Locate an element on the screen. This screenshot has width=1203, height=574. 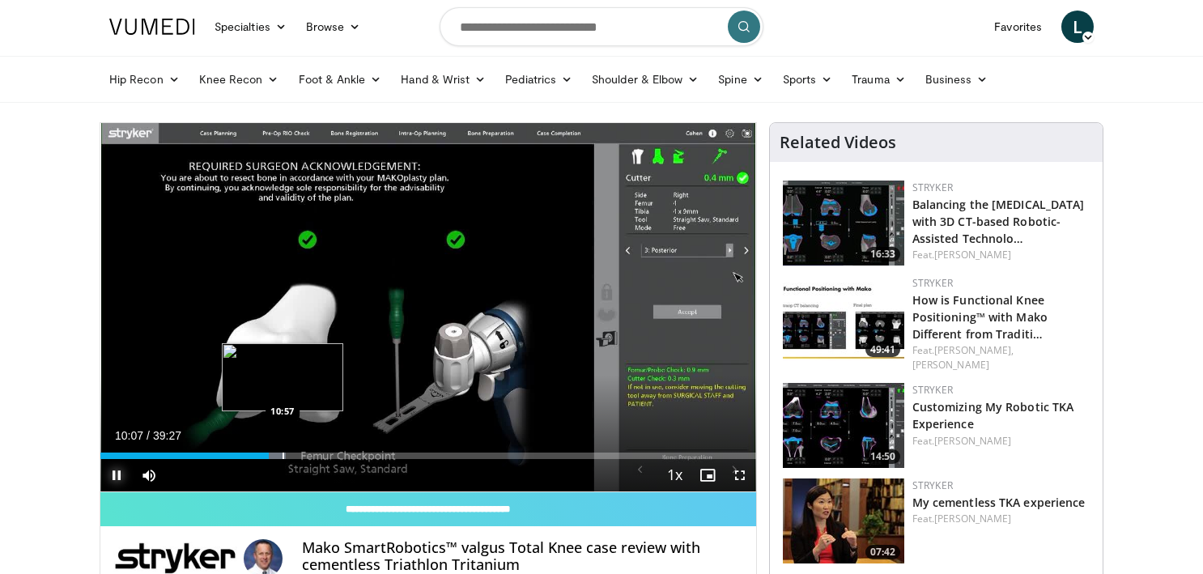
a: Customizing My Robotic TKA Experience is located at coordinates (993, 415).